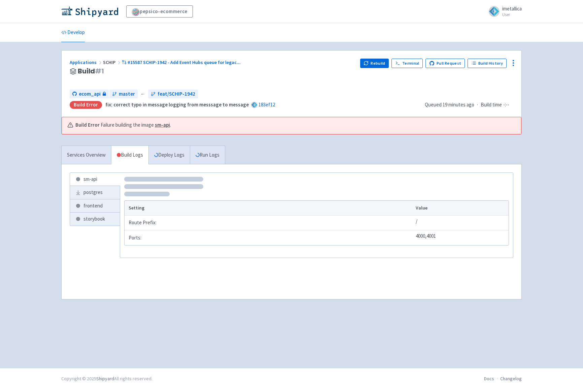  What do you see at coordinates (177, 104) in the screenshot?
I see `strong: fix: correct typo in message logging from messsage to message` at bounding box center [177, 104].